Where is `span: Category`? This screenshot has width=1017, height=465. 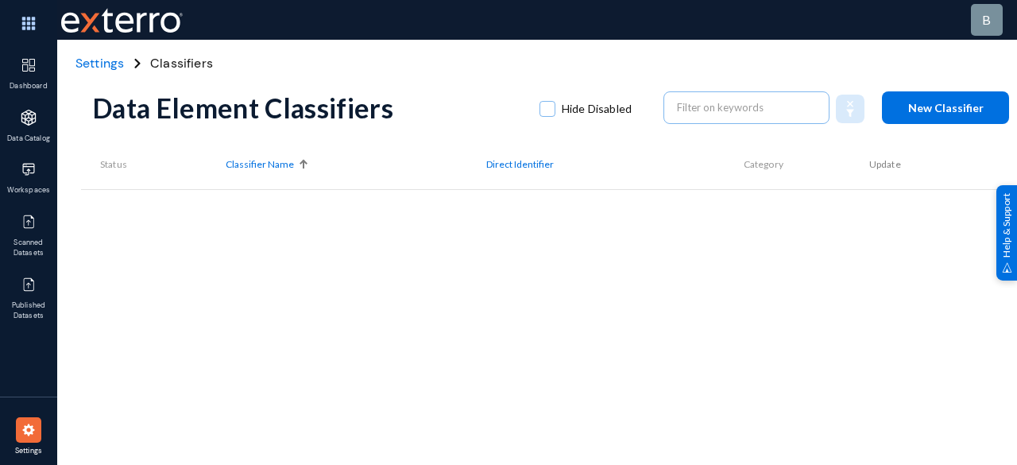 span: Category is located at coordinates (763, 164).